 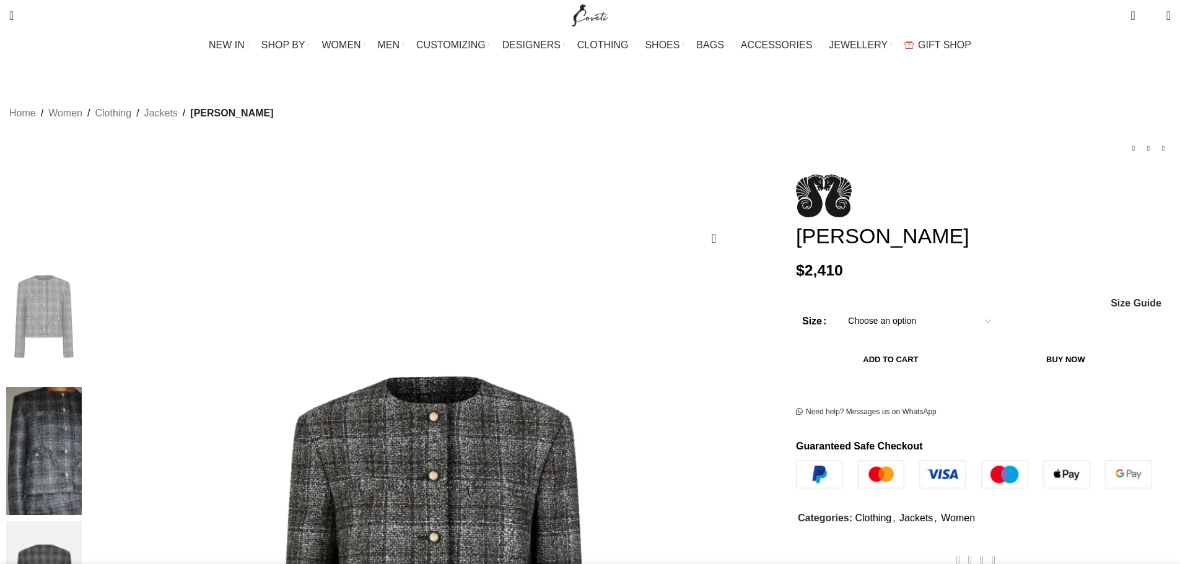 What do you see at coordinates (1151, 15) in the screenshot?
I see `div: My Wishlist` at bounding box center [1151, 15].